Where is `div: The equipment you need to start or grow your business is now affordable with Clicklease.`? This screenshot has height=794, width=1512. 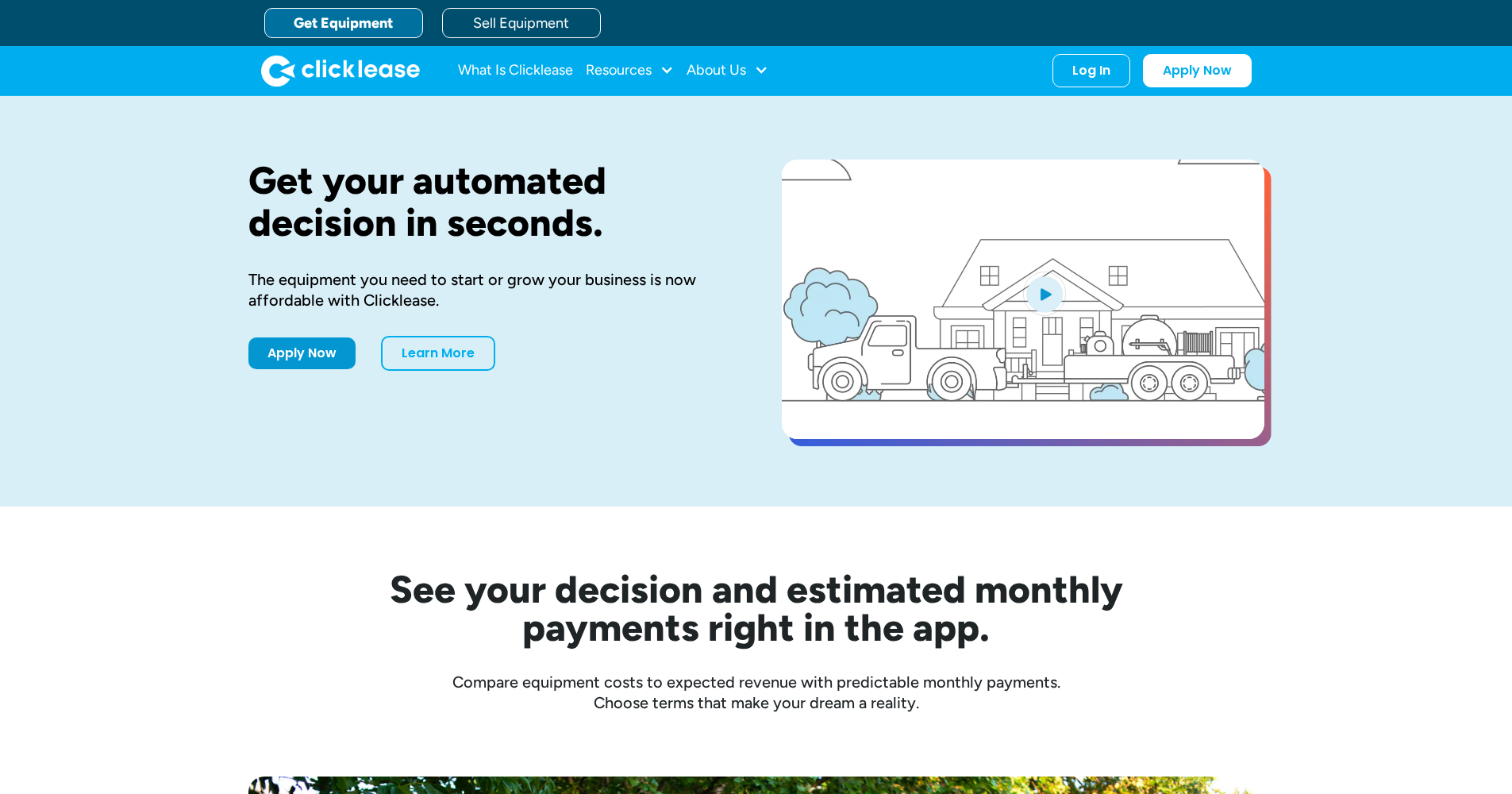
div: The equipment you need to start or grow your business is now affordable with Clicklease. is located at coordinates (489, 290).